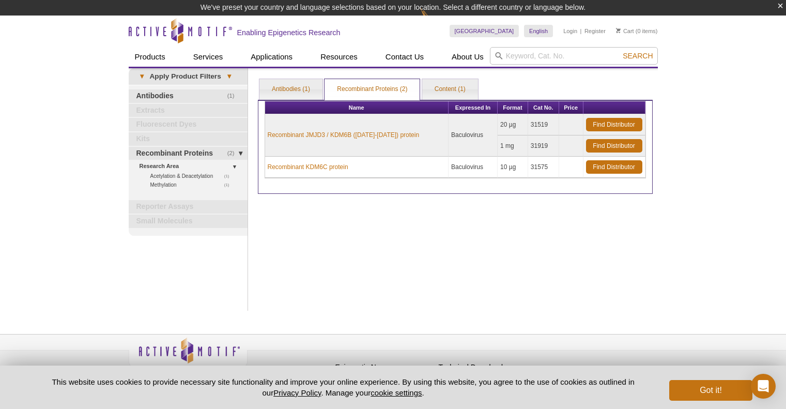 Image resolution: width=786 pixels, height=409 pixels. Describe the element at coordinates (625, 31) in the screenshot. I see `a: Cart` at that location.